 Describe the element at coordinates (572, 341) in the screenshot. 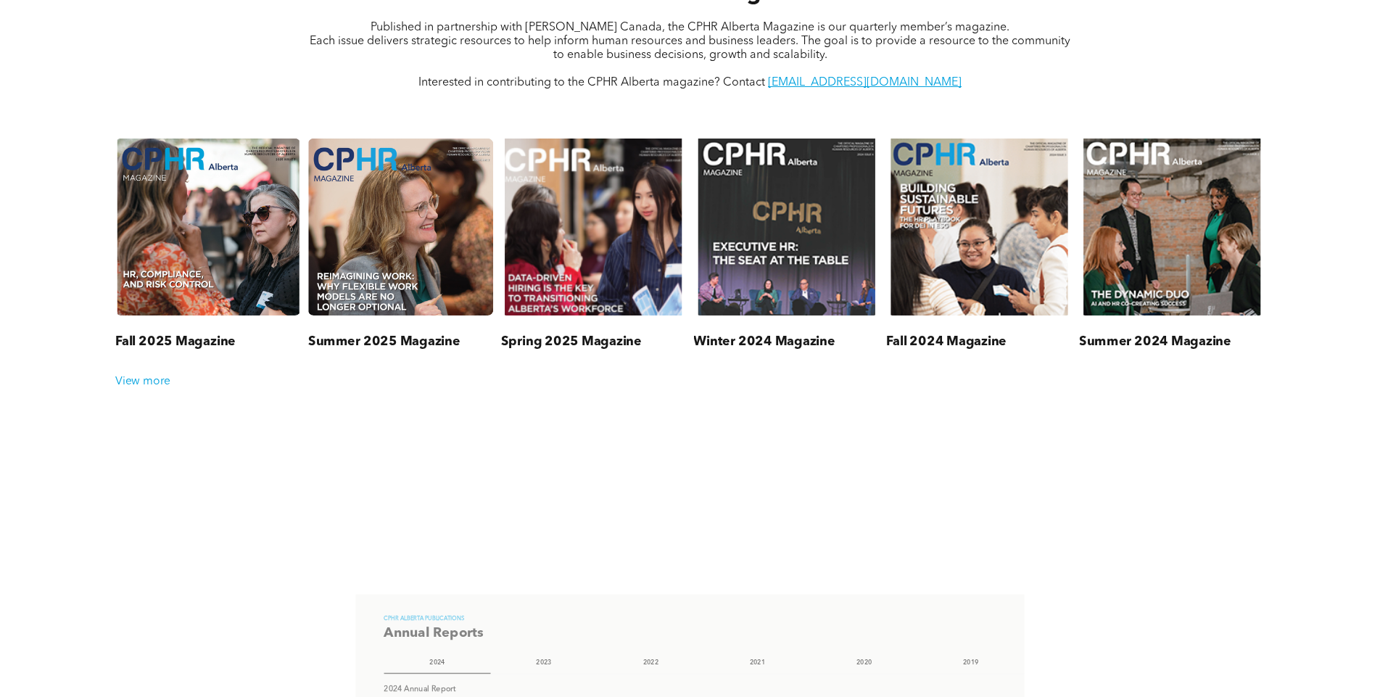

I see `h3: Spring 2025 Magazine` at that location.